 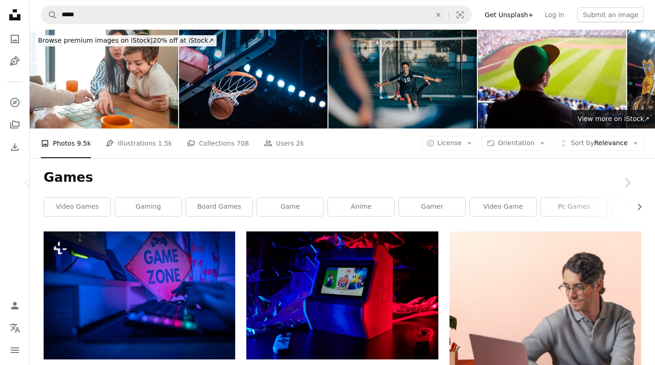 What do you see at coordinates (253, 79) in the screenshot?
I see `img: Basketball scoring a basket as it goes through the hoop` at bounding box center [253, 79].